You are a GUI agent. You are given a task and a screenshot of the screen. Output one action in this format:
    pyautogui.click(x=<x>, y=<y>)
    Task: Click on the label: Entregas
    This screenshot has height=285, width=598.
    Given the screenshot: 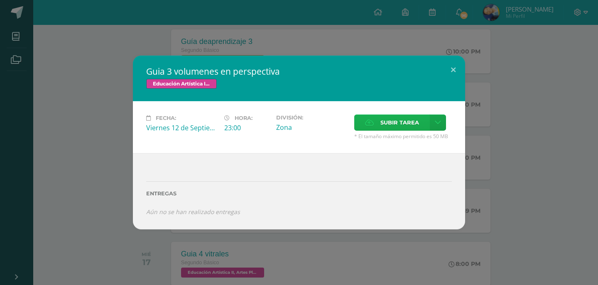 What is the action you would take?
    pyautogui.click(x=299, y=193)
    